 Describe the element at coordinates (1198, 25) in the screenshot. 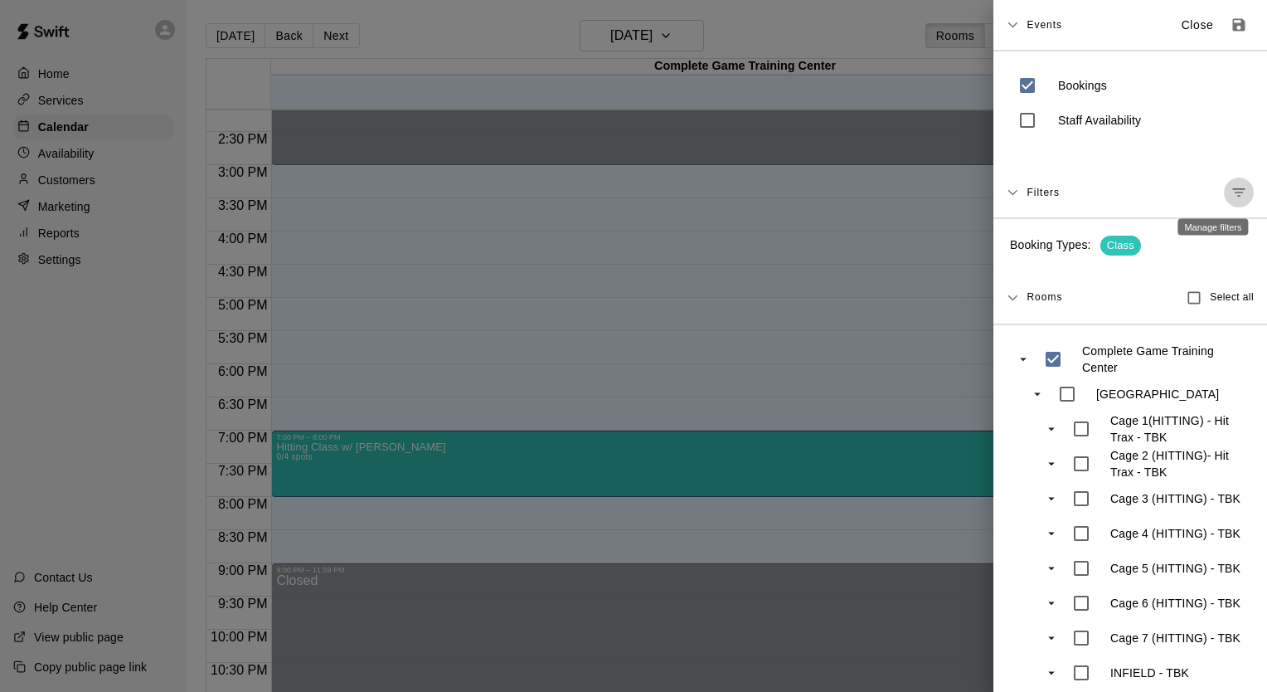

I see `p: Close` at that location.